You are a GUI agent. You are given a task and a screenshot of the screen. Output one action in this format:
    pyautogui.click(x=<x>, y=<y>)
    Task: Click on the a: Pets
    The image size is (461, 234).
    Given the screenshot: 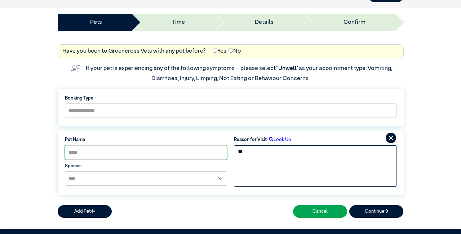 What is the action you would take?
    pyautogui.click(x=96, y=22)
    